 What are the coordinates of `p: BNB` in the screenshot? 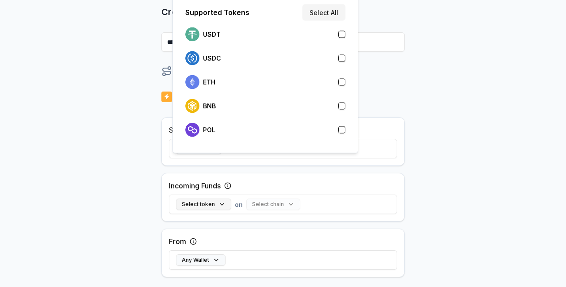 It's located at (209, 106).